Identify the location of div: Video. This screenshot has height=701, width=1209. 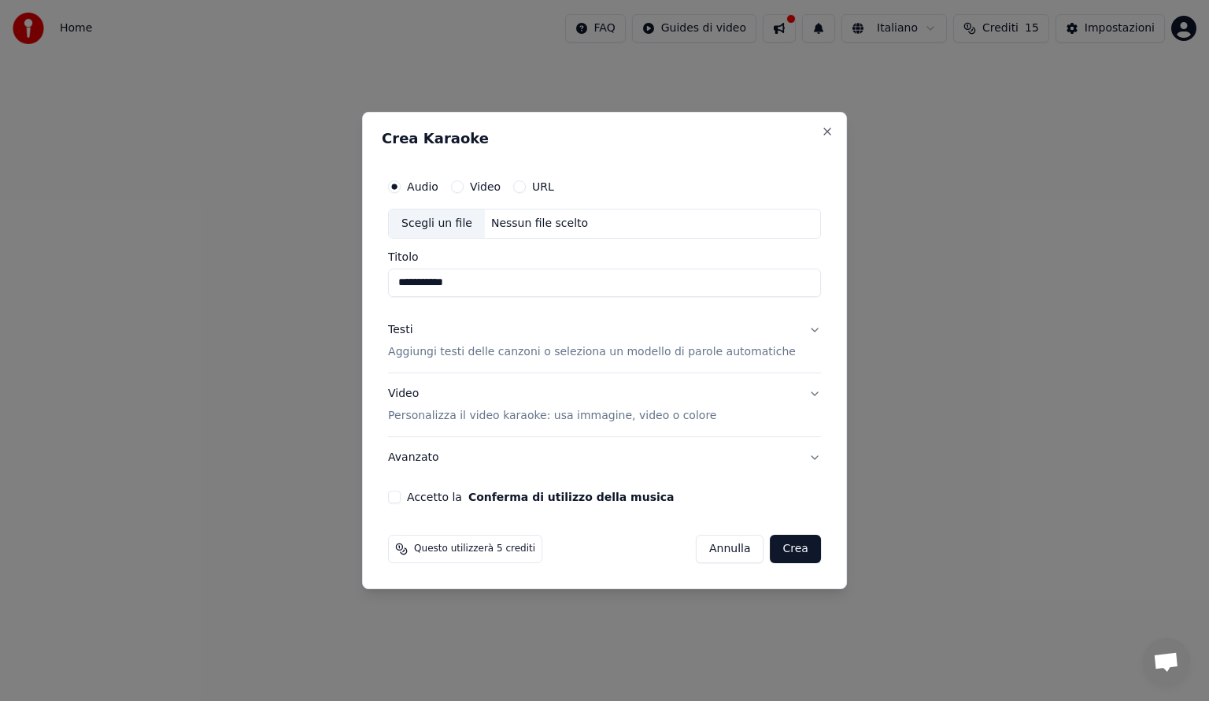
(552, 405).